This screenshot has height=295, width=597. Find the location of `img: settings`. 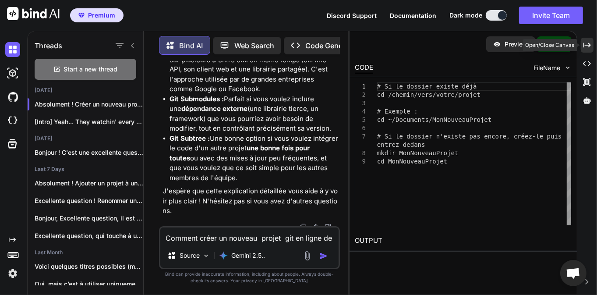

img: settings is located at coordinates (13, 273).